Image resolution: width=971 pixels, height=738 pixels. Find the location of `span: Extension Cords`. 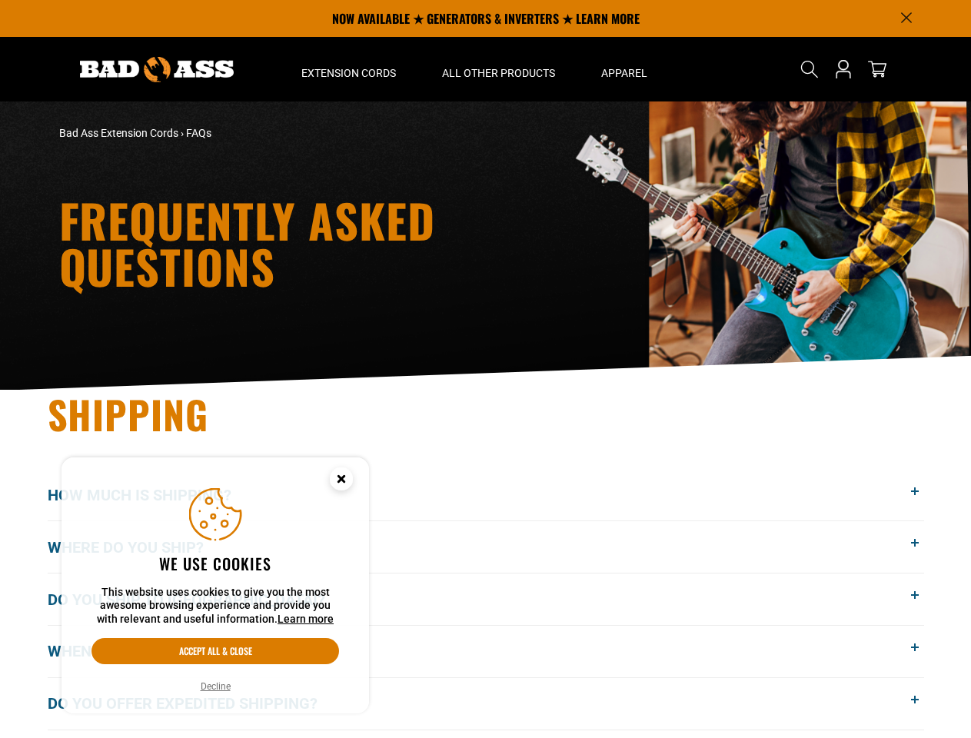

span: Extension Cords is located at coordinates (348, 73).